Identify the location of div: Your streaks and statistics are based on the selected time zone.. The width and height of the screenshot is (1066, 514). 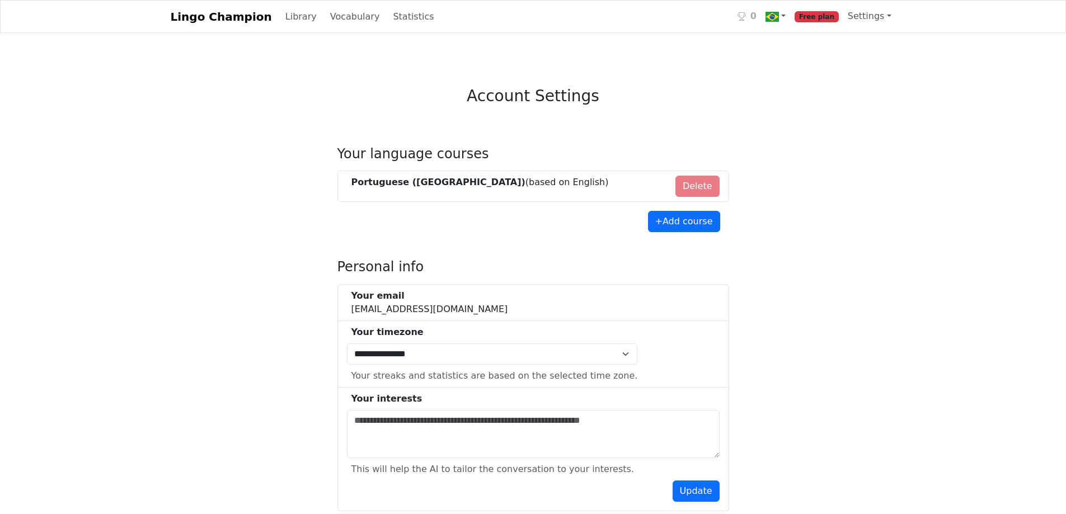
(495, 376).